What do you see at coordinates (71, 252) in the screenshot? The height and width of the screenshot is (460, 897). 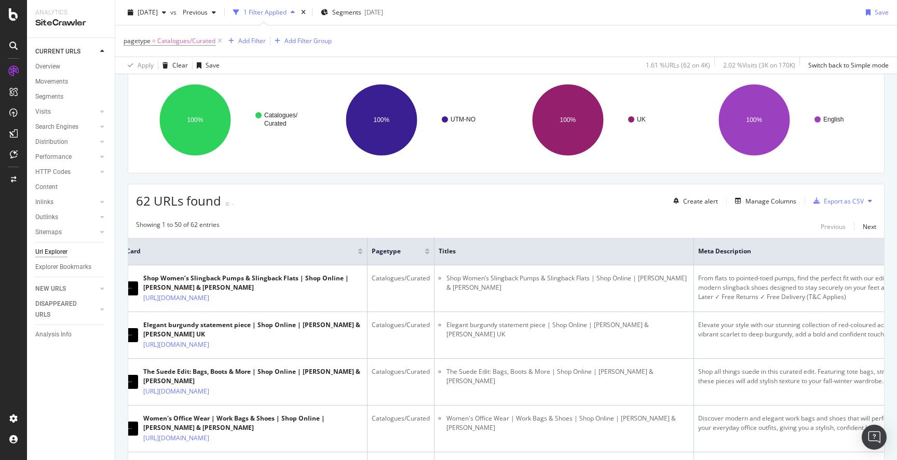 I see `a: Url Explorer` at bounding box center [71, 252].